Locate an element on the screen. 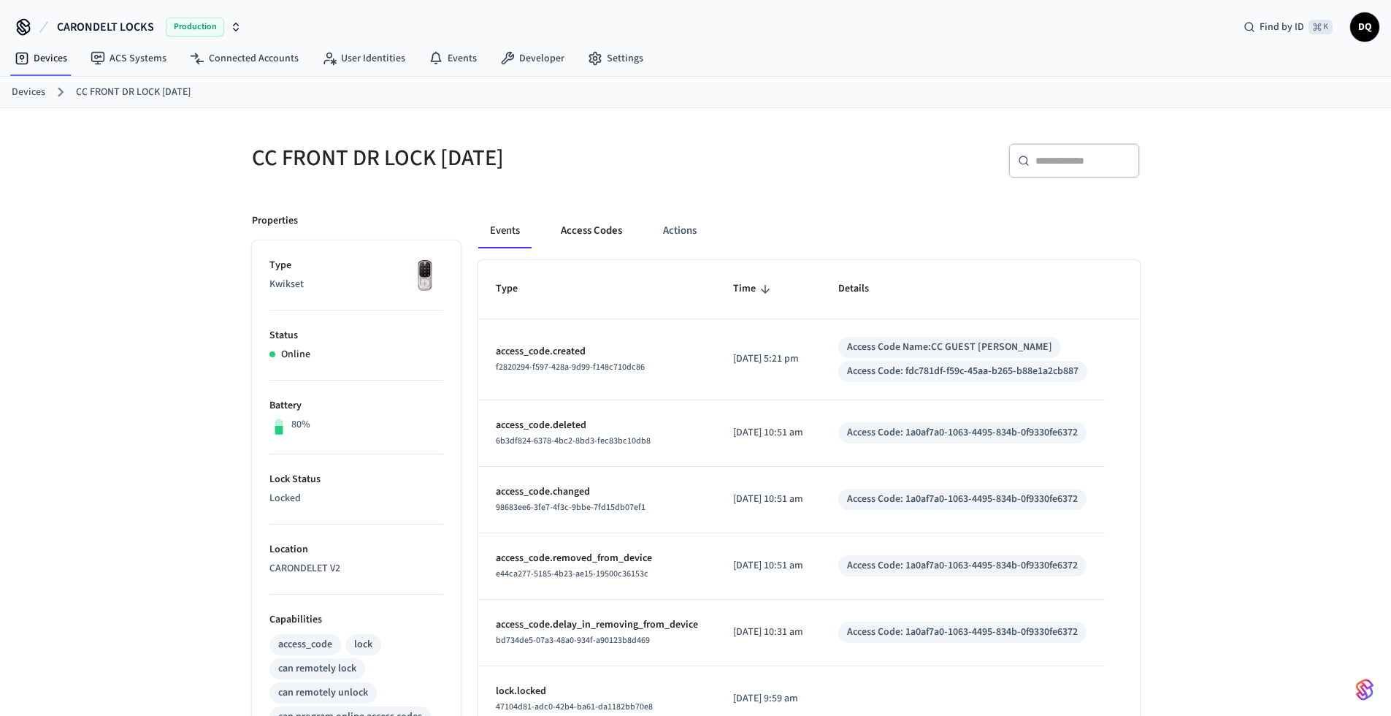  a: Connected Accounts is located at coordinates (244, 58).